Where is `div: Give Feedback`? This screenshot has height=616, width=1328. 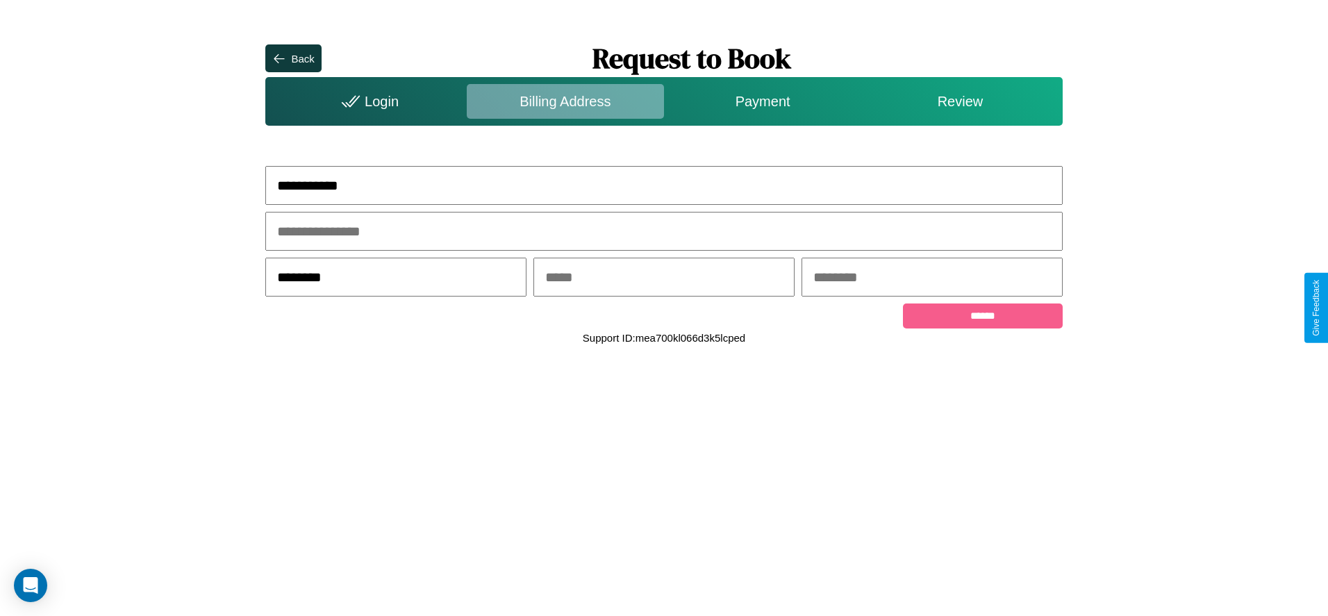
div: Give Feedback is located at coordinates (1316, 308).